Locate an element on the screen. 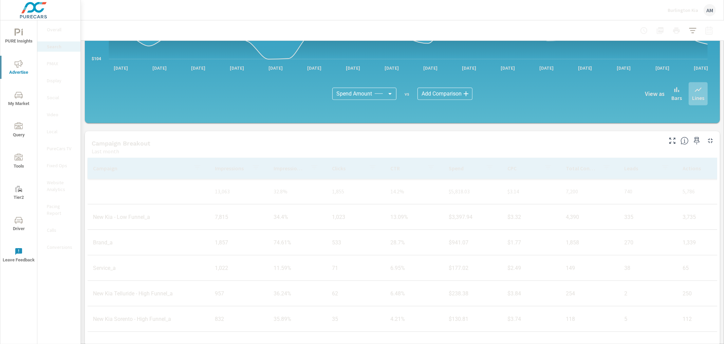 The image size is (724, 344). p: Pacing Report is located at coordinates (61, 210).